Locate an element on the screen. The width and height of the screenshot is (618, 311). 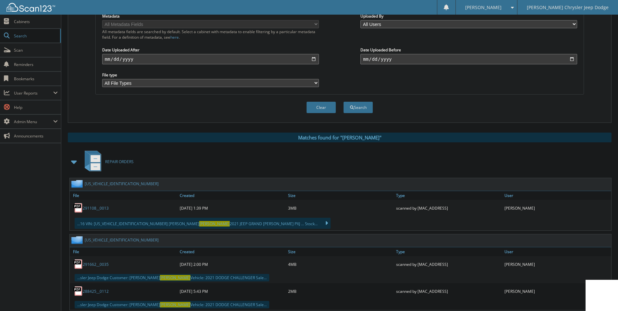
div: Chat Widget is located at coordinates (602, 295).